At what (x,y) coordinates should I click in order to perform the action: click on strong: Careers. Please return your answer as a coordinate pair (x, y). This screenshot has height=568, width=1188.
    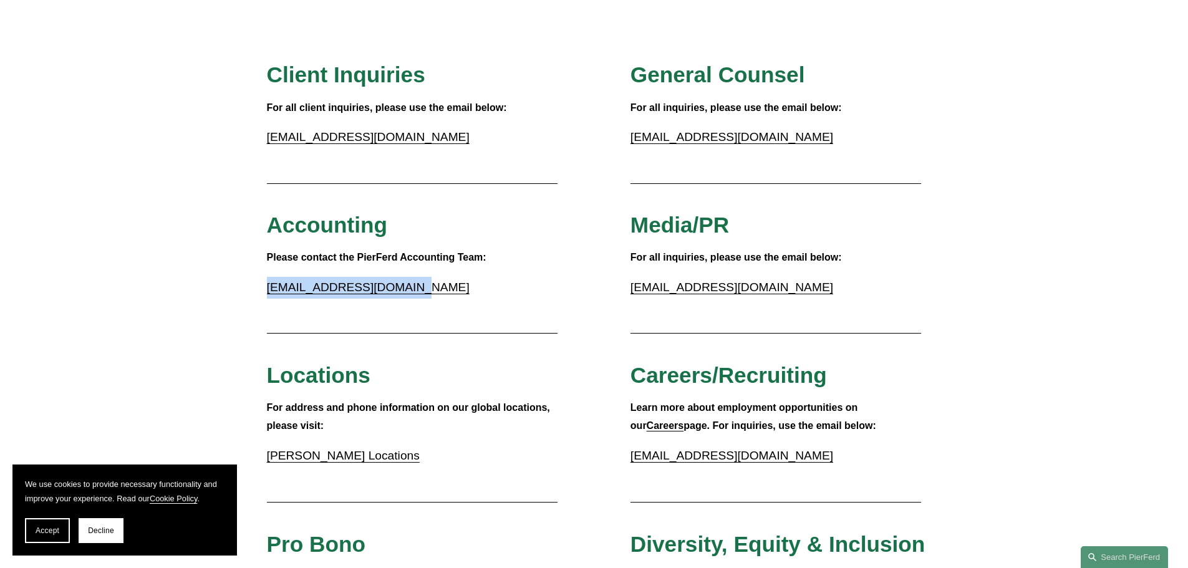
    Looking at the image, I should click on (665, 425).